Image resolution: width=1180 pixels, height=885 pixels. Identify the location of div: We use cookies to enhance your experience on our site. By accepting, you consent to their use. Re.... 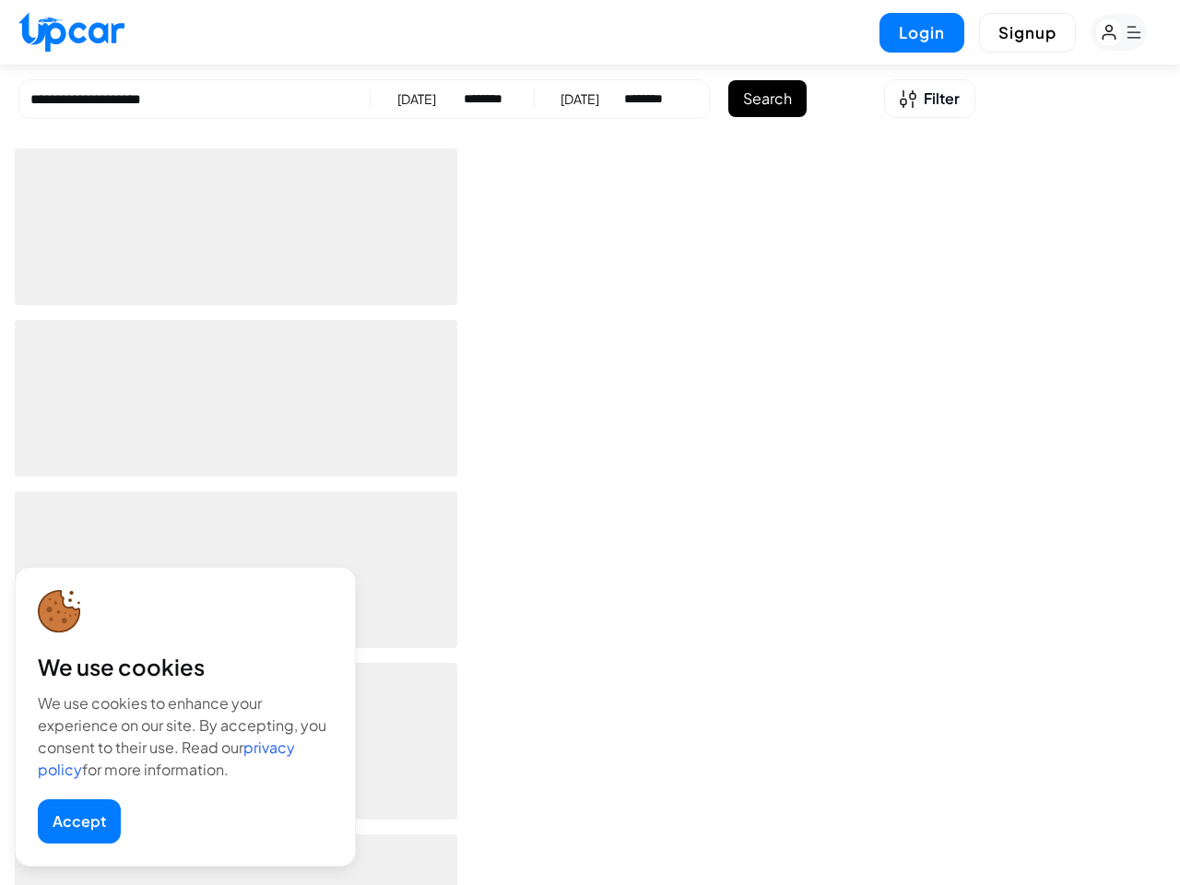
(185, 737).